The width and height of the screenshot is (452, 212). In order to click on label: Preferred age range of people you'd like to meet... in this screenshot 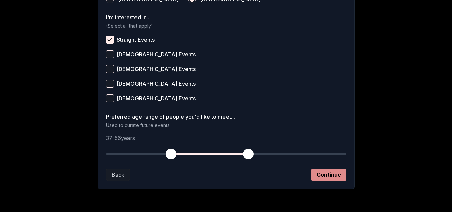, I will do `click(226, 117)`.